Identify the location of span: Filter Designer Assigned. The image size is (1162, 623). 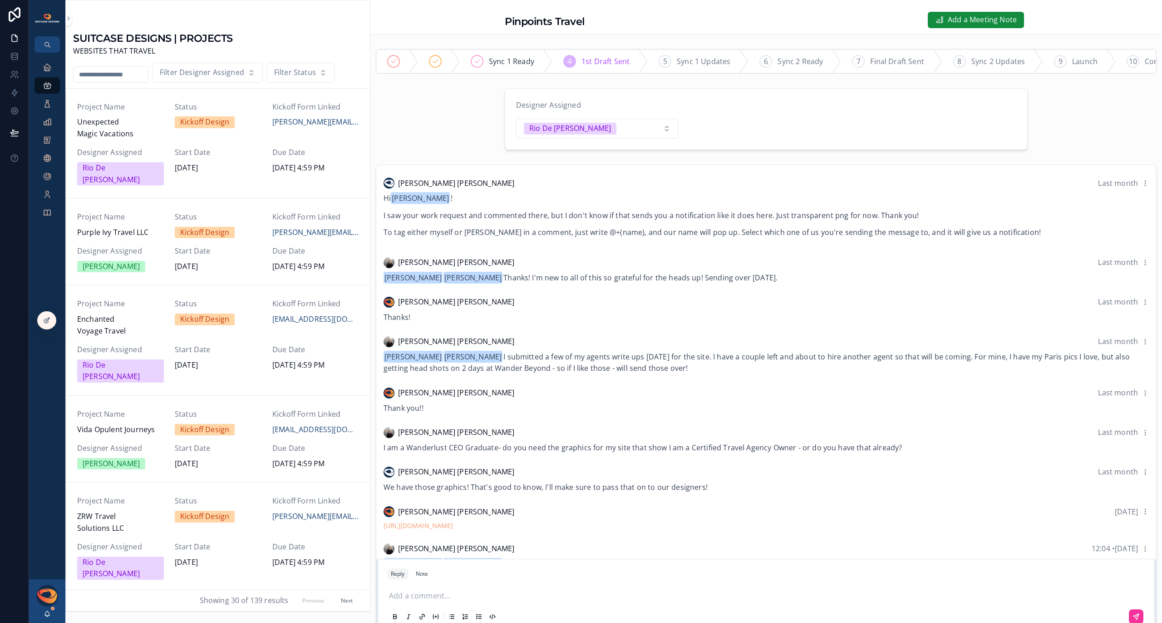
(202, 73).